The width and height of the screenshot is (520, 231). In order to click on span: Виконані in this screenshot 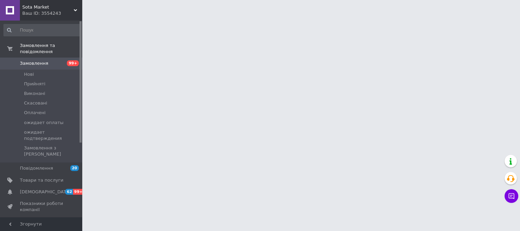, I will do `click(35, 94)`.